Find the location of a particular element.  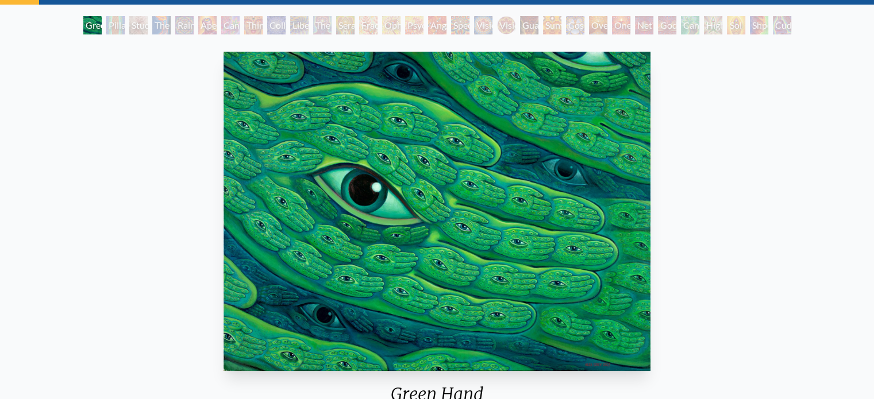

div: Fractal Eyes is located at coordinates (368, 25).